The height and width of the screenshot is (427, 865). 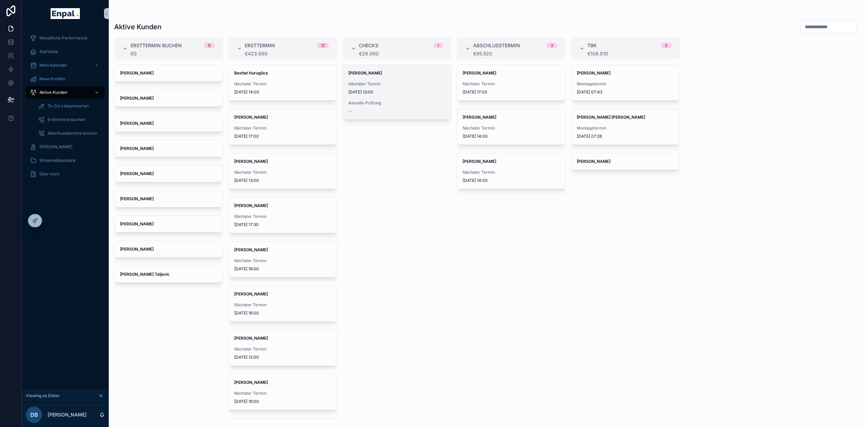 I want to click on strong: Bexhet Huruglica, so click(x=251, y=73).